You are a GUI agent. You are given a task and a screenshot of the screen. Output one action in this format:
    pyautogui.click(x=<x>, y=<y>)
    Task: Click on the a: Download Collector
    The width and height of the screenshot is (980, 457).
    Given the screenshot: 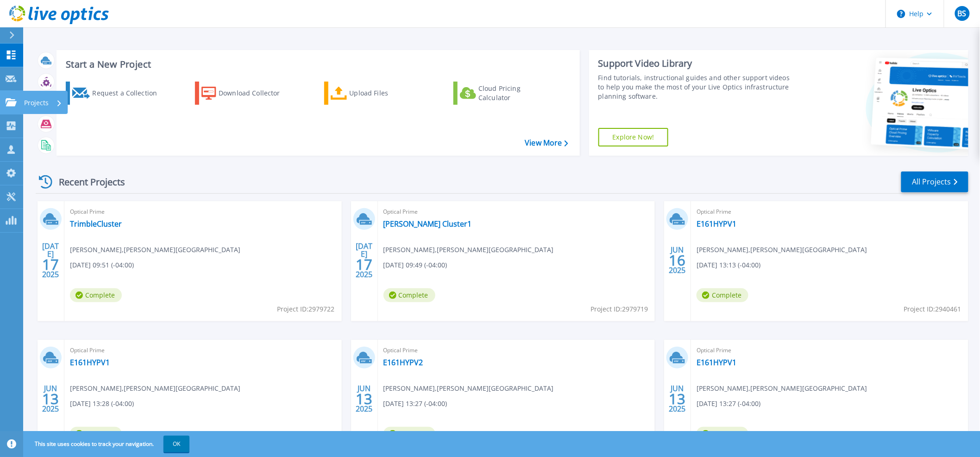 What is the action you would take?
    pyautogui.click(x=246, y=93)
    